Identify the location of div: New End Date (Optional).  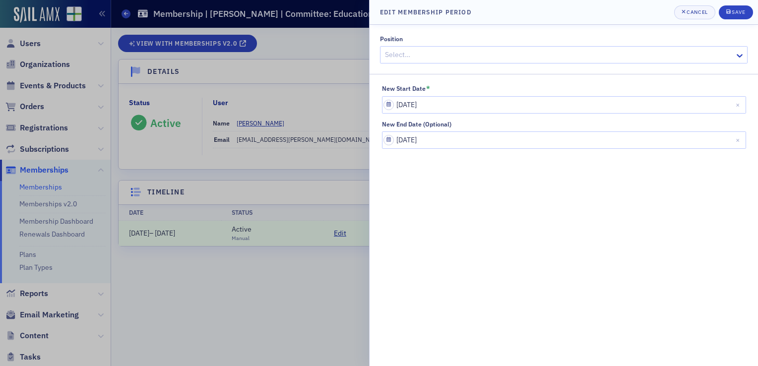
(417, 124).